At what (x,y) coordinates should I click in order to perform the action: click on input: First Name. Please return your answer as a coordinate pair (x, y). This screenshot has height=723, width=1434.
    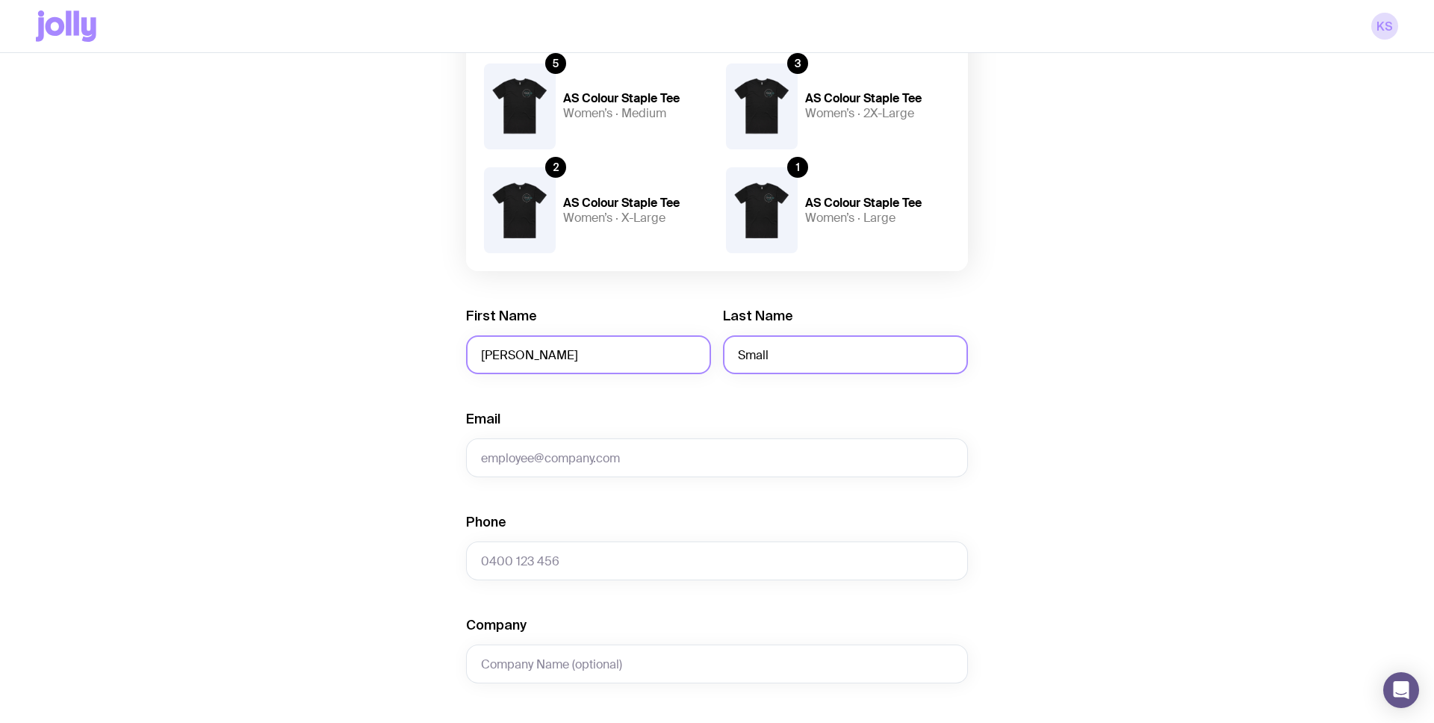
    Looking at the image, I should click on (589, 355).